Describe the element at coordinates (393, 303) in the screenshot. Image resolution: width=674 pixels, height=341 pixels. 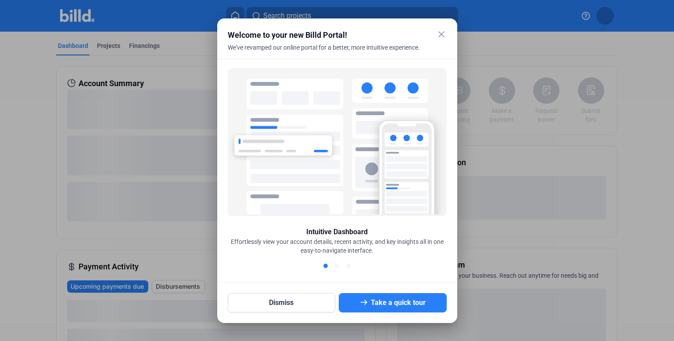
I see `button: Take a quick tour` at that location.